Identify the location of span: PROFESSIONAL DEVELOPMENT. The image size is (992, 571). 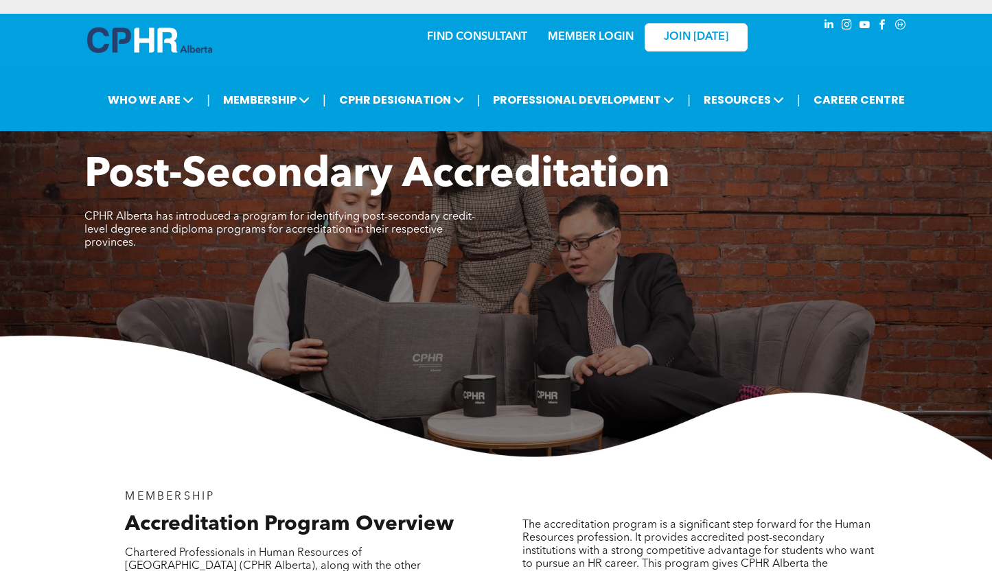
(583, 100).